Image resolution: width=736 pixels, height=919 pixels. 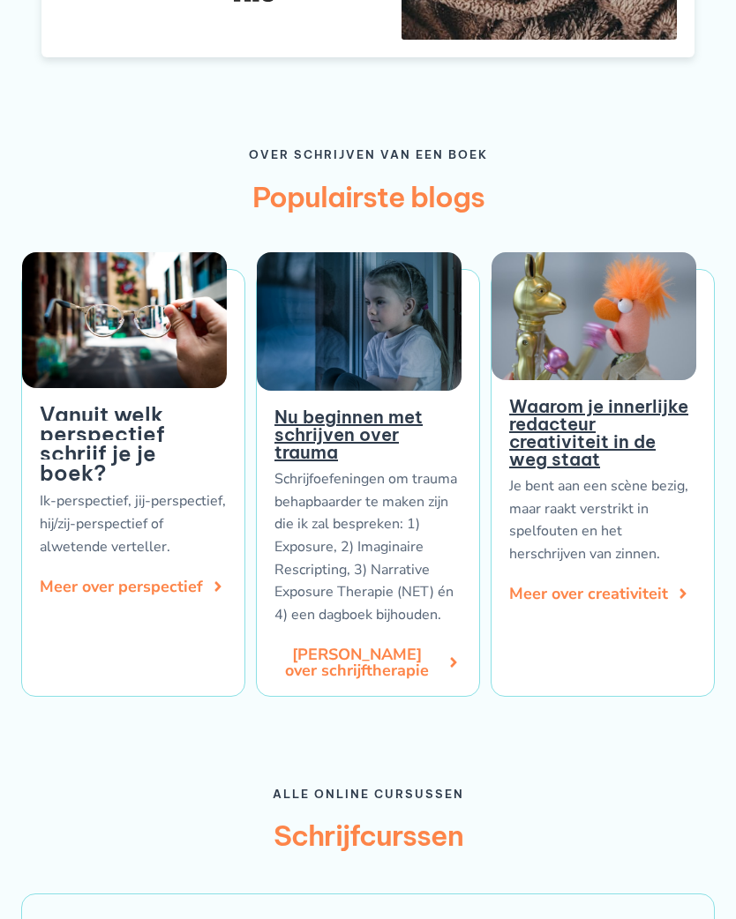 I want to click on span: Vanuit welk perspectief schrijf je je boek?, so click(x=102, y=444).